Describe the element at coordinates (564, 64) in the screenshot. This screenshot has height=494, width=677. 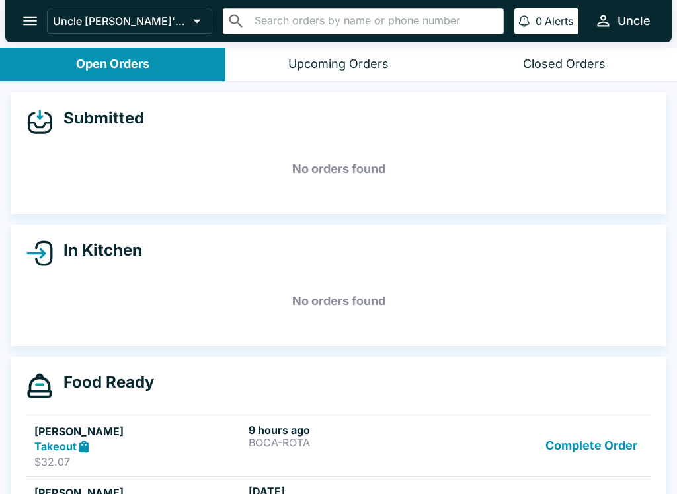
I see `div: Closed Orders` at that location.